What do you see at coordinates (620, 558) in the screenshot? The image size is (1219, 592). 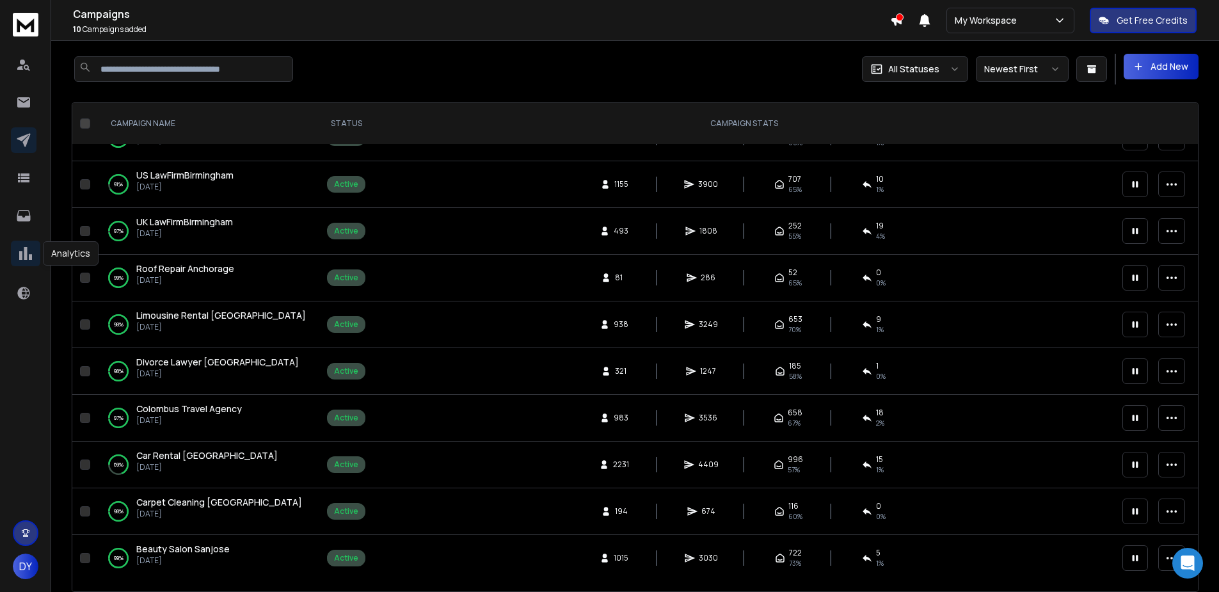 I see `span: 1015` at bounding box center [620, 558].